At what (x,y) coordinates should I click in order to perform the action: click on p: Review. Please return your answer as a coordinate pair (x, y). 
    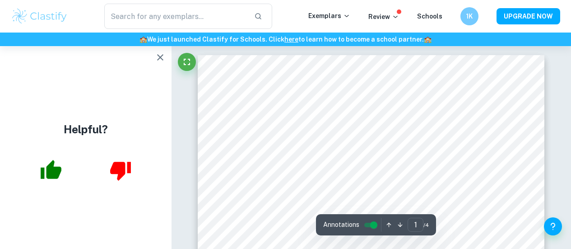
    Looking at the image, I should click on (384, 17).